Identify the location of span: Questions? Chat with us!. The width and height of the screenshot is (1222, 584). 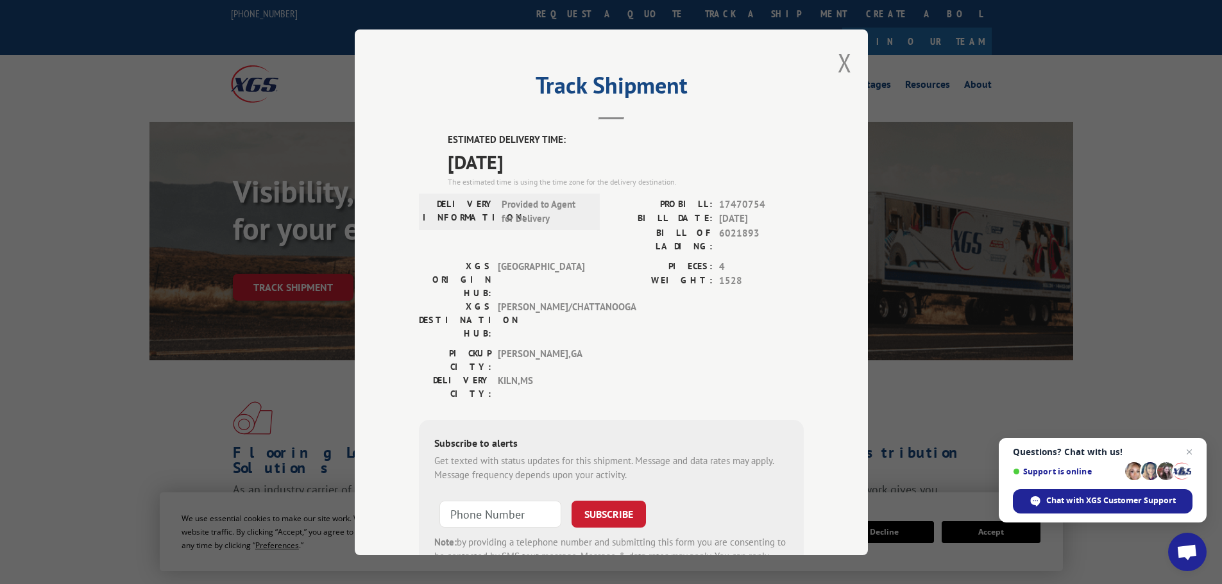
(1103, 452).